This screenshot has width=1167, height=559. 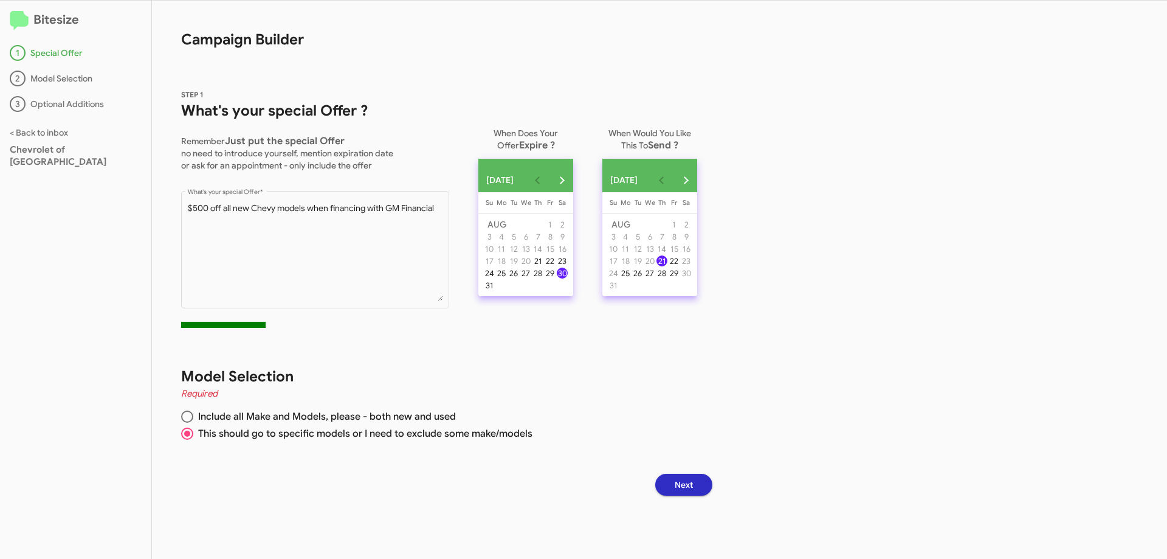 What do you see at coordinates (686, 261) in the screenshot?
I see `div: 23` at bounding box center [686, 261].